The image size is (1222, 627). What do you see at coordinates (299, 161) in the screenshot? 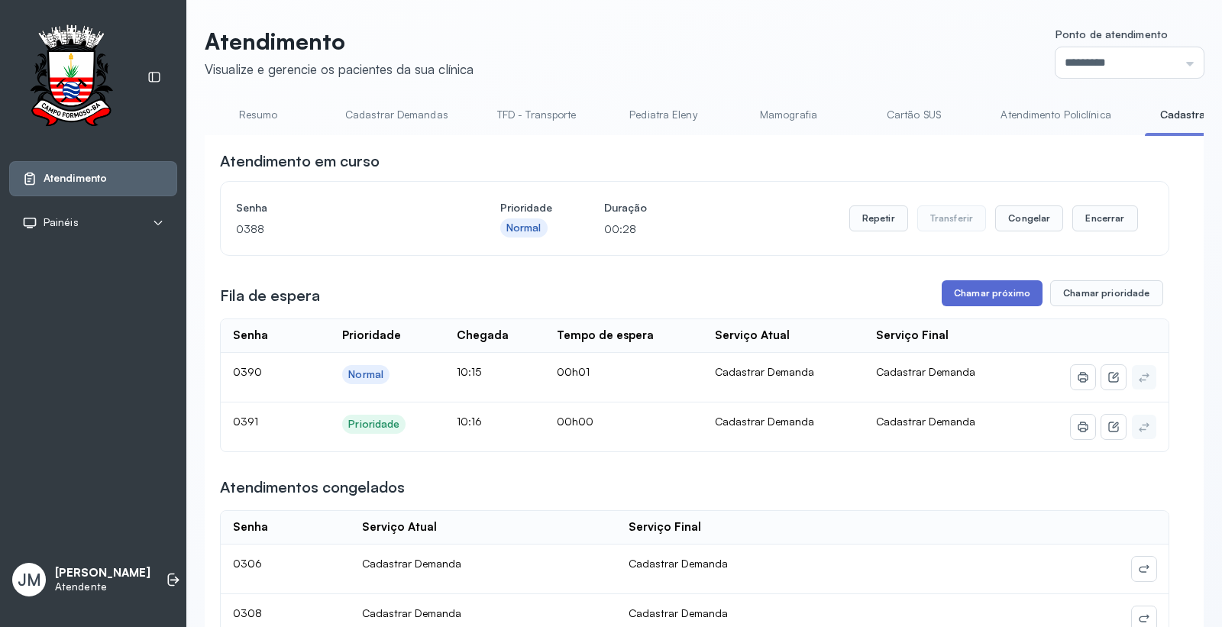
I see `h3: Atendimento em curso` at bounding box center [299, 161].